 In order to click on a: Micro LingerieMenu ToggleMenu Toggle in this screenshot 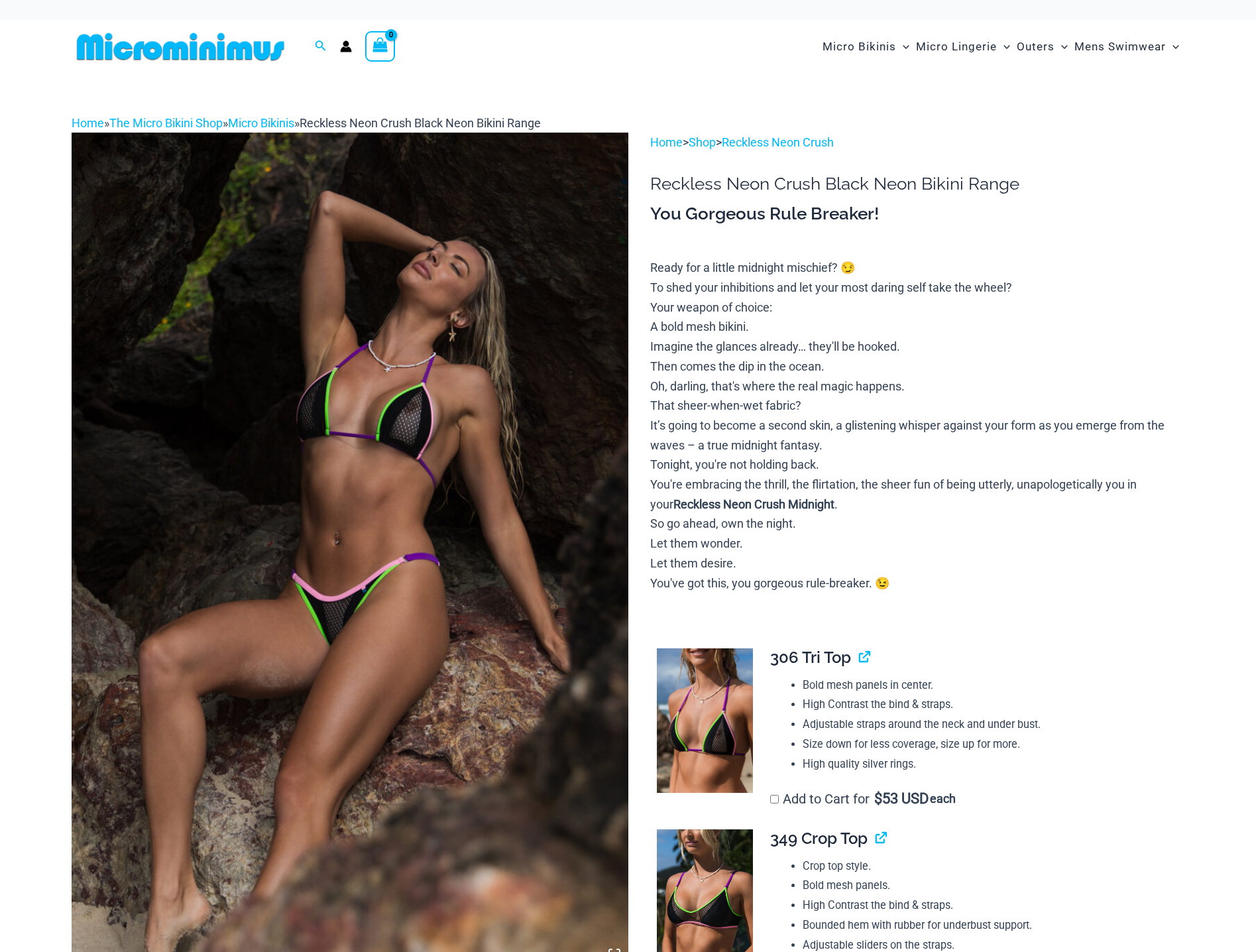, I will do `click(963, 46)`.